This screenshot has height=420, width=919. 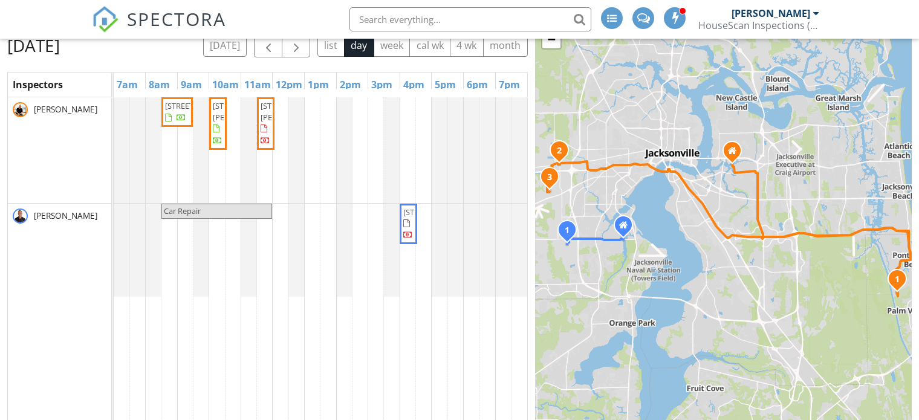 What do you see at coordinates (430, 45) in the screenshot?
I see `button: cal wk` at bounding box center [430, 45].